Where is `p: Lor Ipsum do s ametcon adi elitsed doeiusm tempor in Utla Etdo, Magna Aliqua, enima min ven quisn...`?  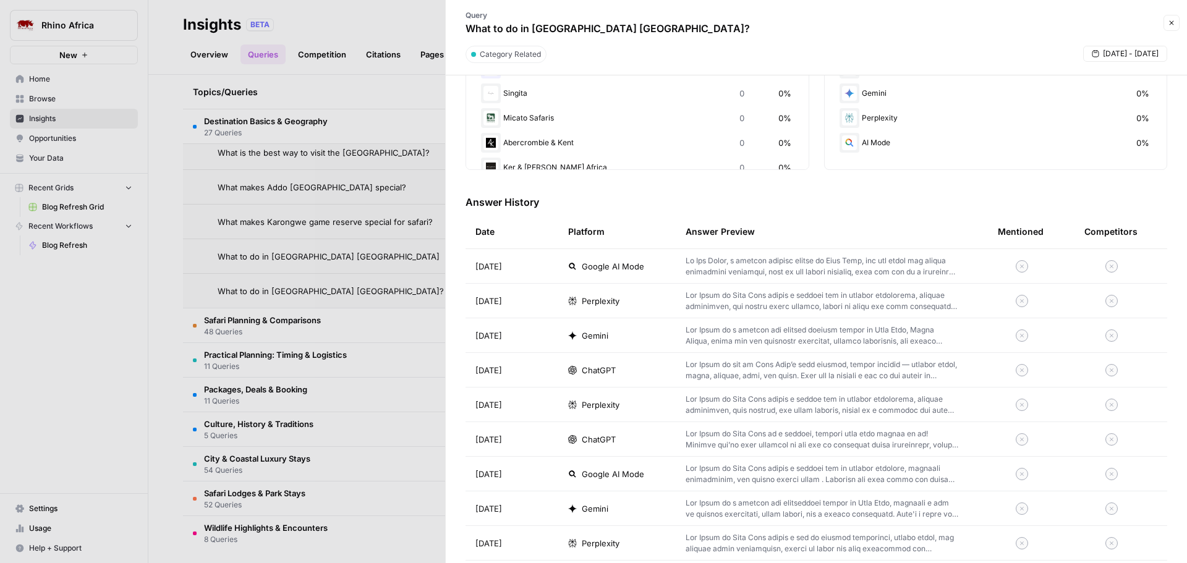 p: Lor Ipsum do s ametcon adi elitsed doeiusm tempor in Utla Etdo, Magna Aliqua, enima min ven quisn... is located at coordinates (822, 336).